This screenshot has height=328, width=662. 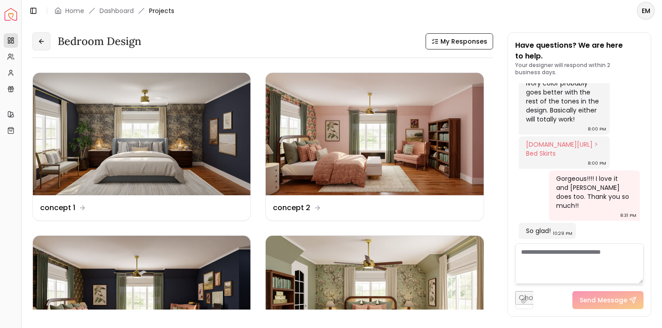 What do you see at coordinates (11, 14) in the screenshot?
I see `img: Spacejoy Logo` at bounding box center [11, 14].